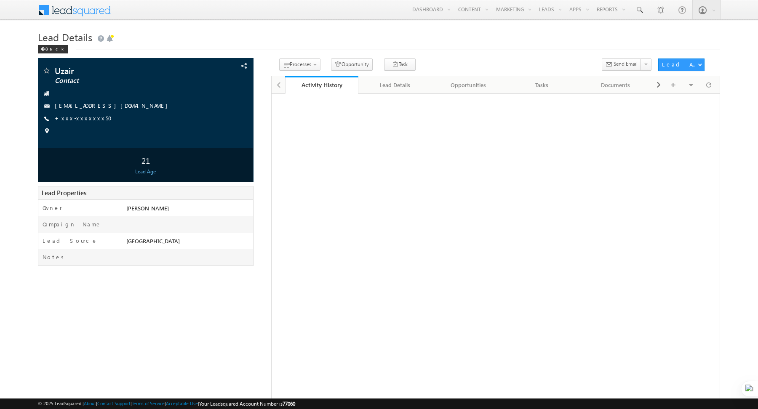  Describe the element at coordinates (542, 85) in the screenshot. I see `div: Tasks` at that location.